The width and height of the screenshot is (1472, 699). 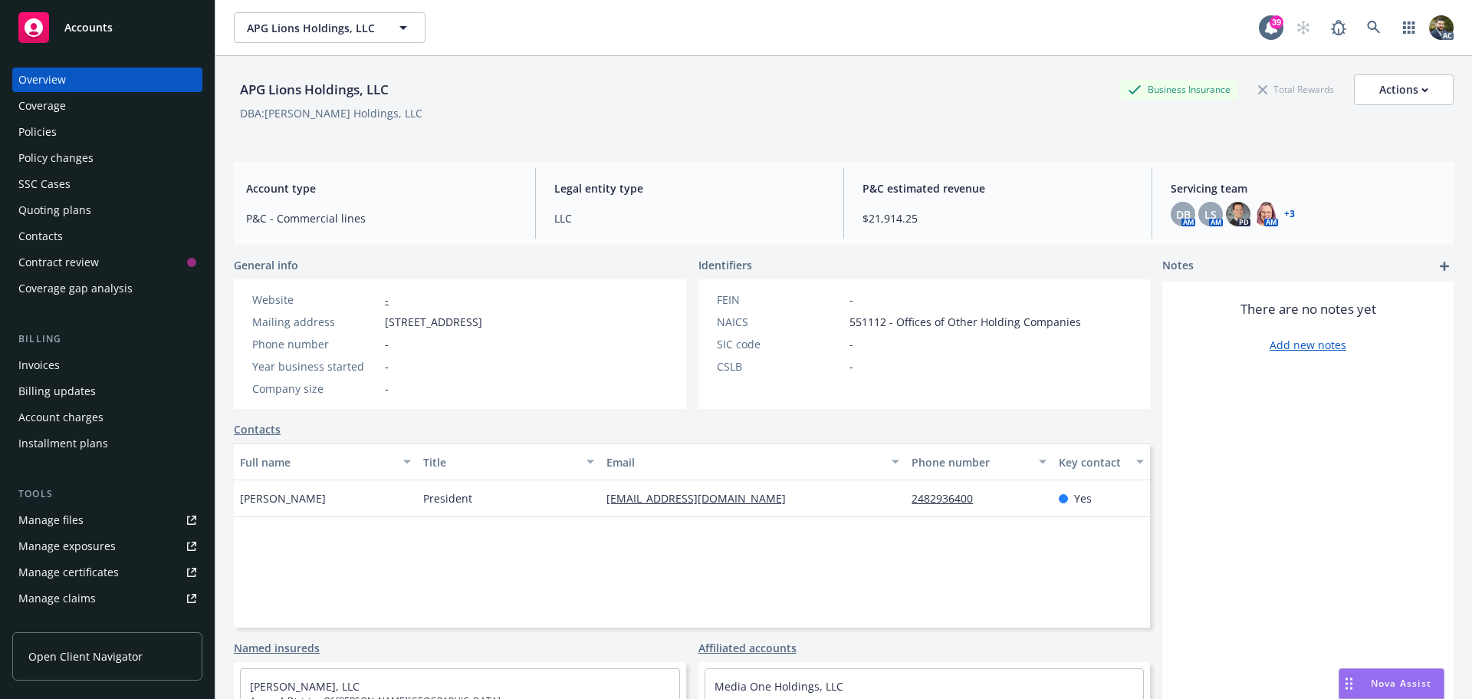 I want to click on div: CSLB, so click(x=780, y=366).